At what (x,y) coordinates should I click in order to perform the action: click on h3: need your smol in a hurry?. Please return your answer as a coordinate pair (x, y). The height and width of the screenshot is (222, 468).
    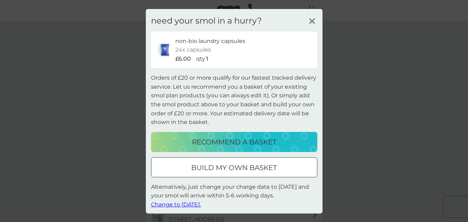
    Looking at the image, I should click on (206, 20).